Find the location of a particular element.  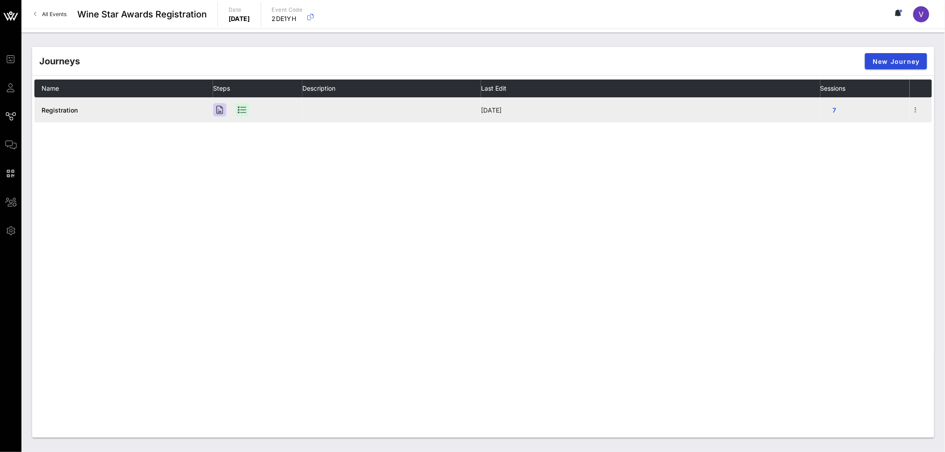

button: New Journey is located at coordinates (896, 61).